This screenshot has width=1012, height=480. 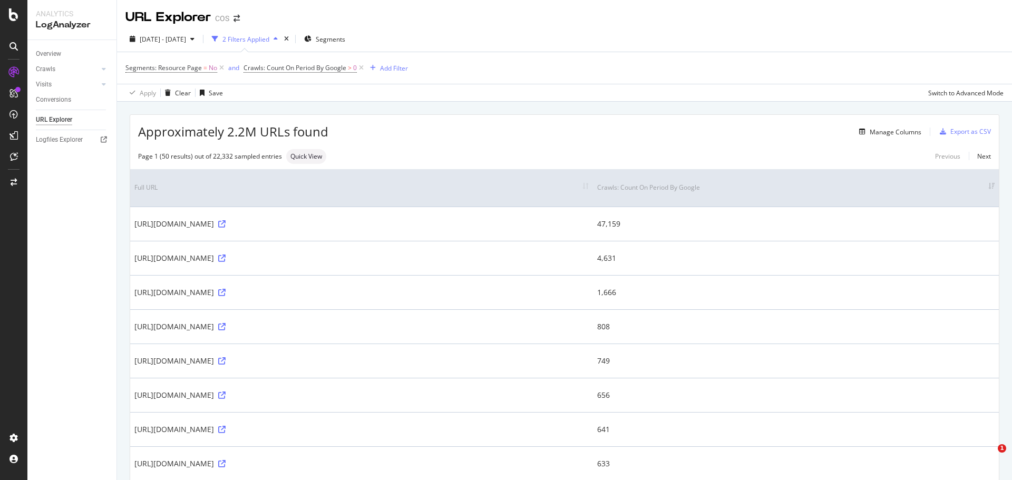 I want to click on span: No, so click(x=213, y=68).